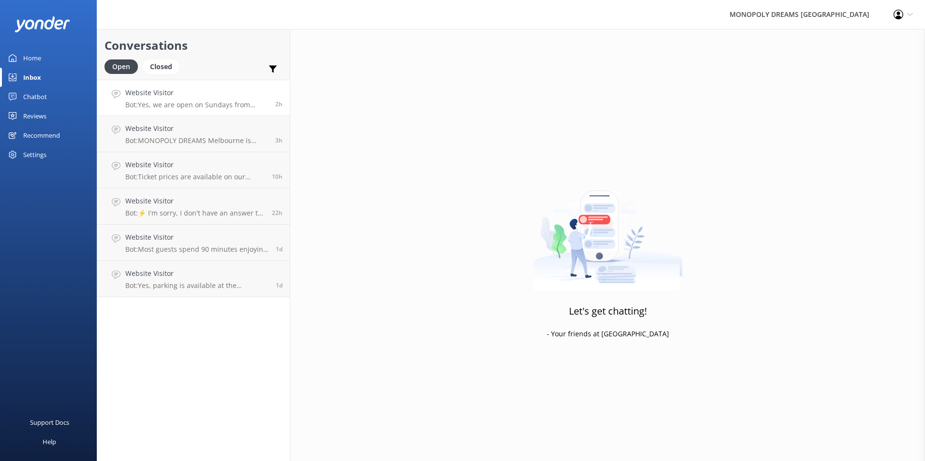 The width and height of the screenshot is (925, 461). Describe the element at coordinates (277, 177) in the screenshot. I see `span: Sep 25 2025 06:05am (UTC +10:00) Australia/Sydney` at that location.